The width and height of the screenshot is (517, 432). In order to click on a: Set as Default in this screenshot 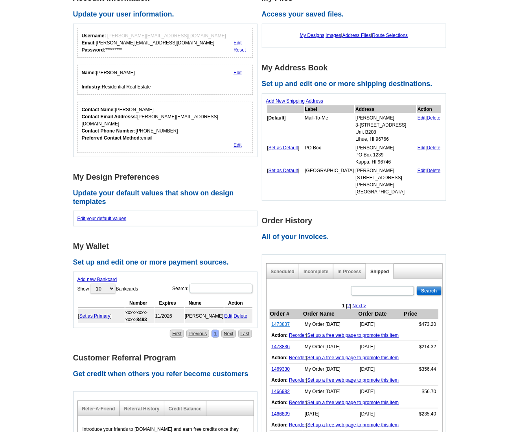, I will do `click(283, 171)`.